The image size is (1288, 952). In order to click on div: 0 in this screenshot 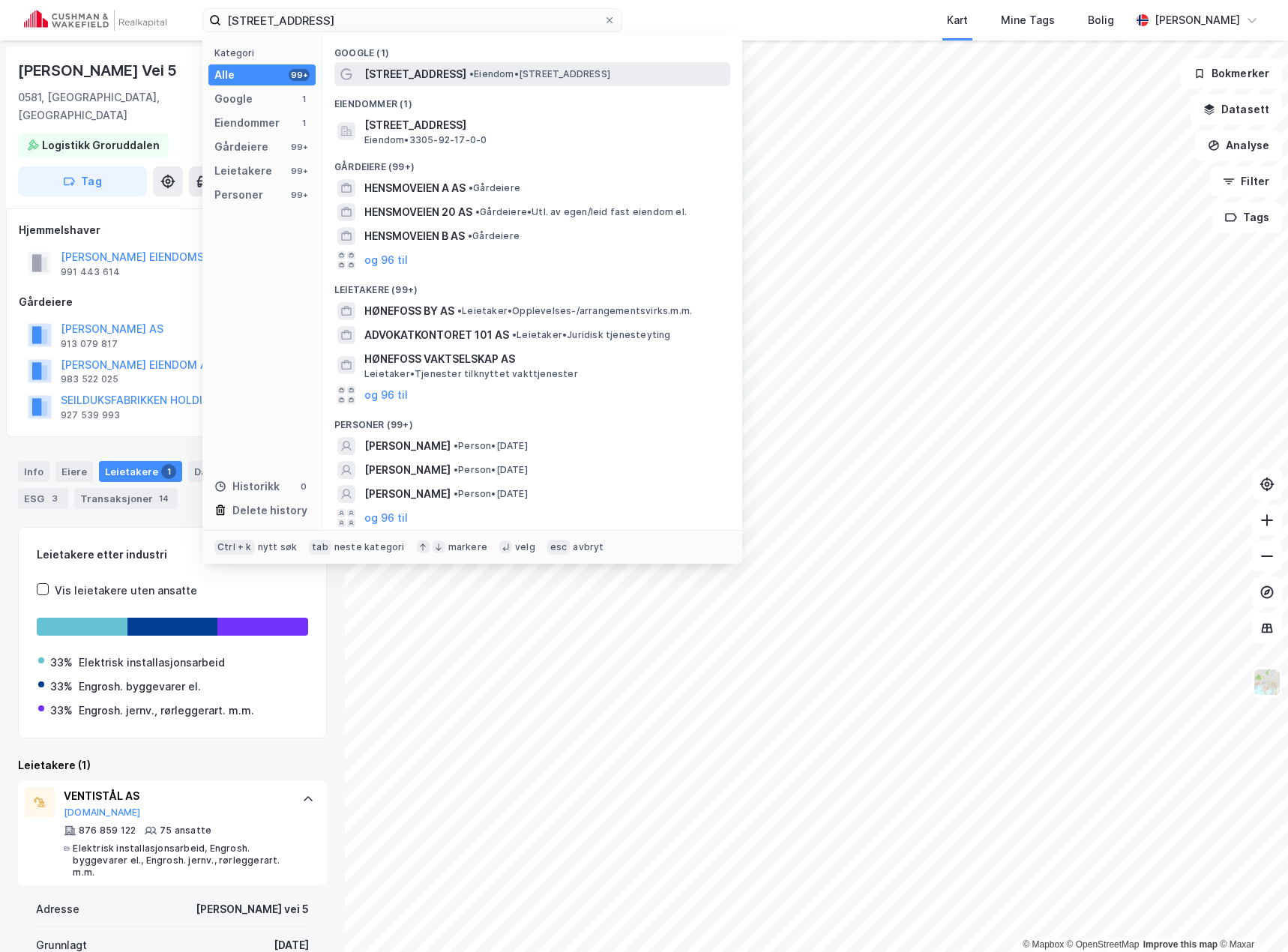, I will do `click(304, 487)`.